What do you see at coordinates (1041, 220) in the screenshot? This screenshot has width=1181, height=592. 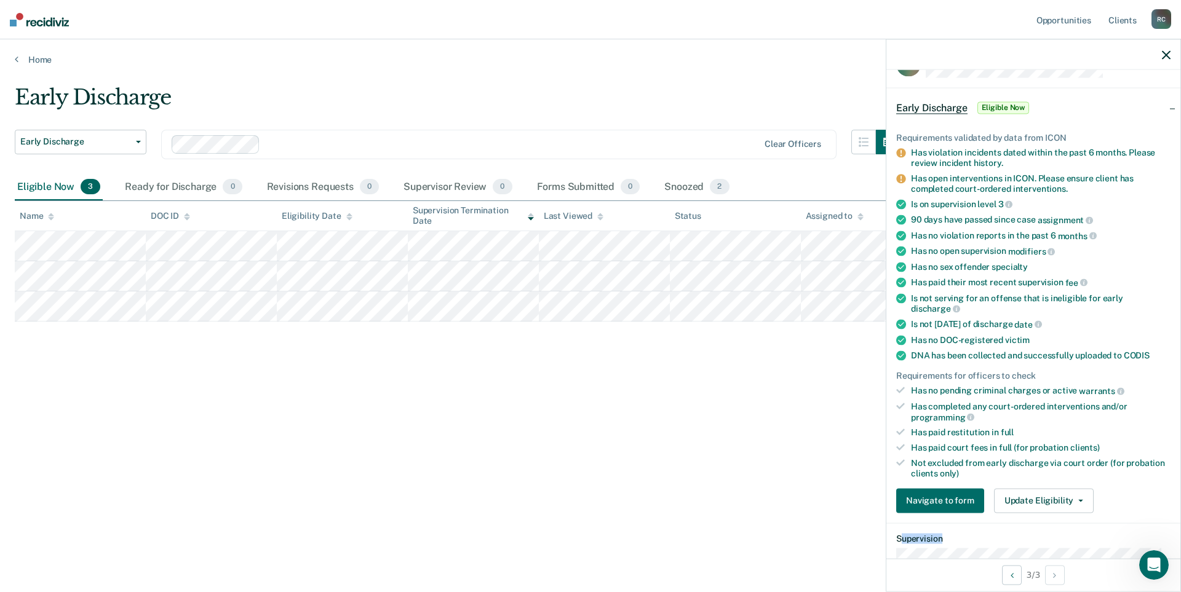 I see `div: 90 days have passed since case` at bounding box center [1041, 220].